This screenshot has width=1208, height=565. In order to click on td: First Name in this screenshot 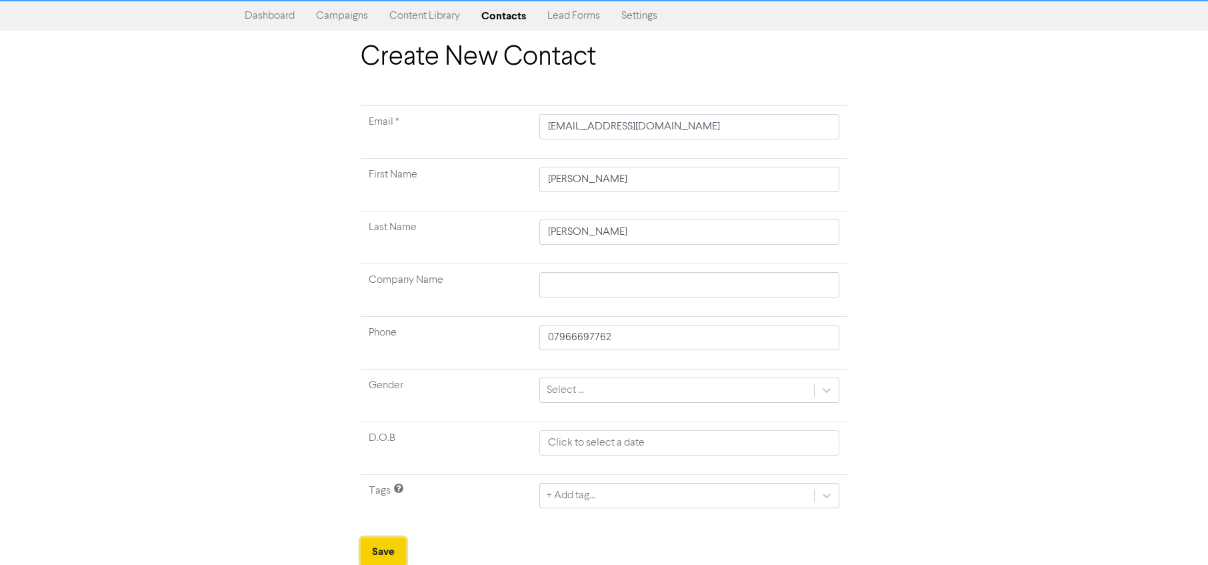, I will do `click(446, 185)`.